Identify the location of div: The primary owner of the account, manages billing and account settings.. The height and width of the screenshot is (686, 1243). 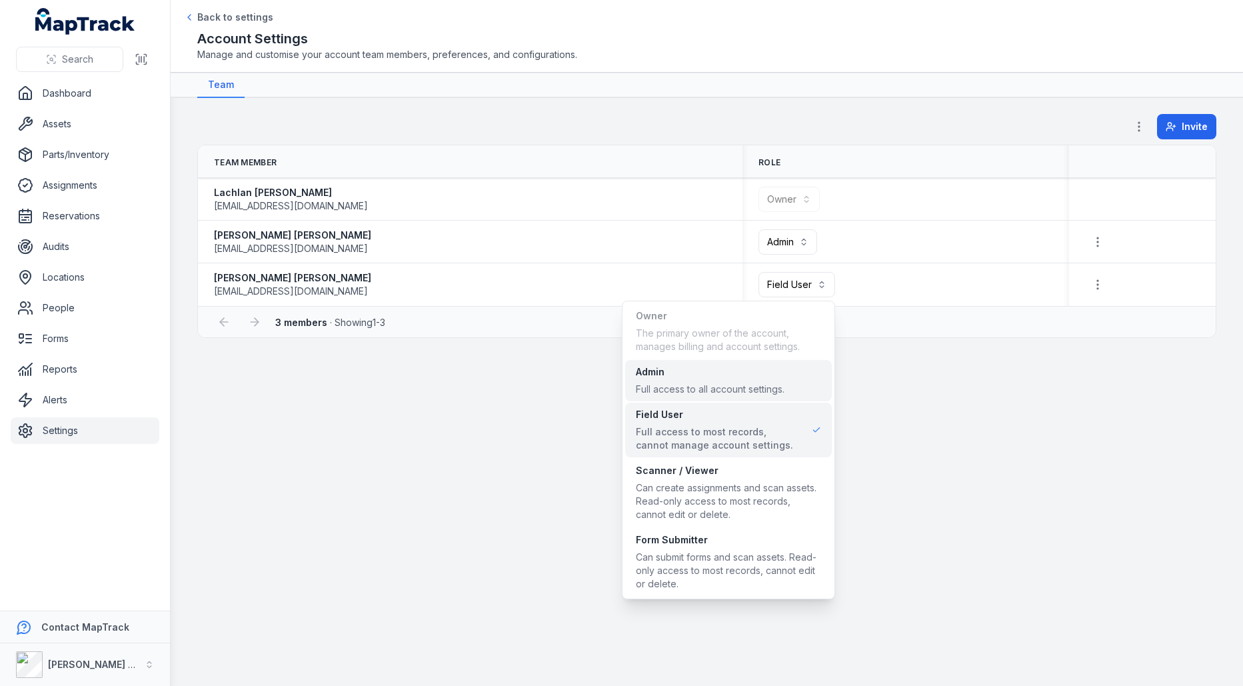
(728, 340).